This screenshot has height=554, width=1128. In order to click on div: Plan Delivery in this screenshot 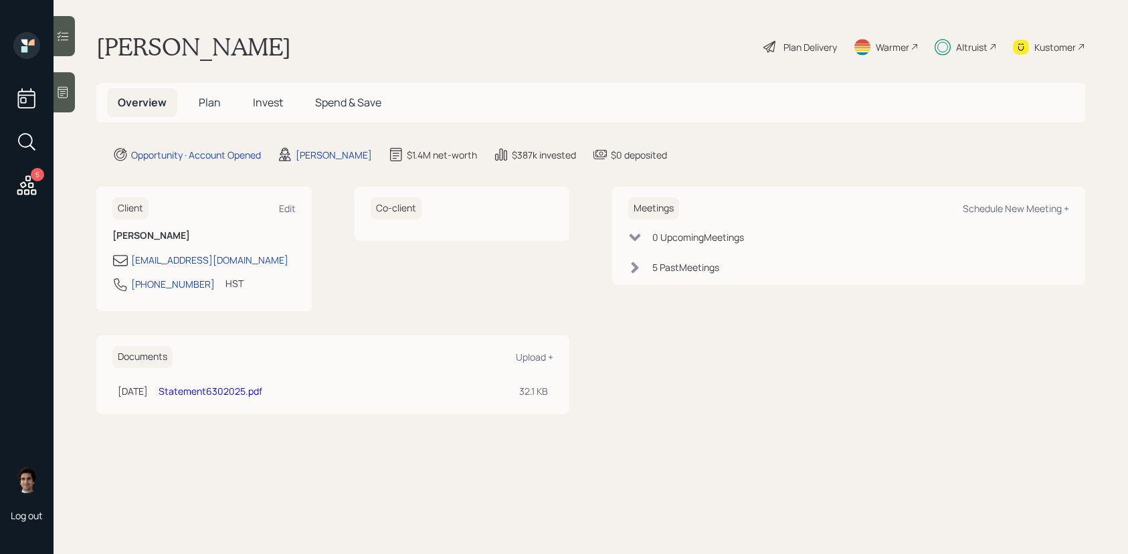, I will do `click(810, 47)`.